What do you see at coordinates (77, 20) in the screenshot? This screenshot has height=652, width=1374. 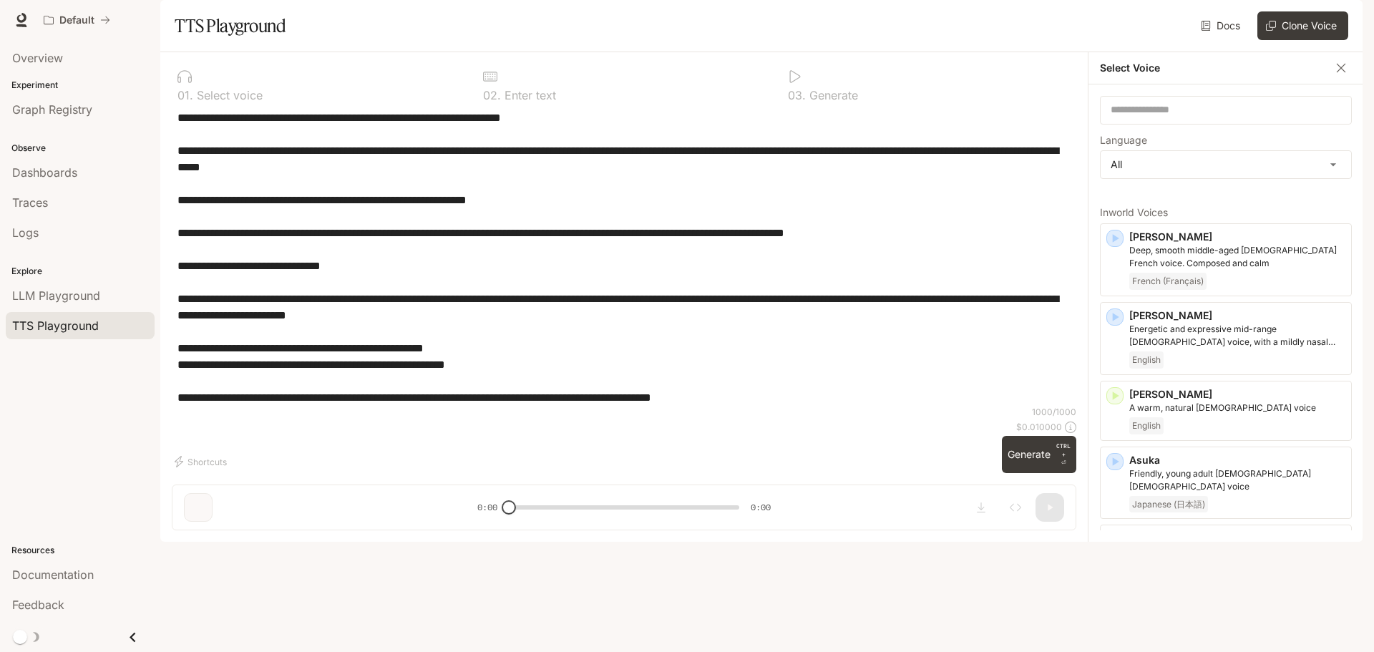 I see `button: All workspaces` at bounding box center [77, 20].